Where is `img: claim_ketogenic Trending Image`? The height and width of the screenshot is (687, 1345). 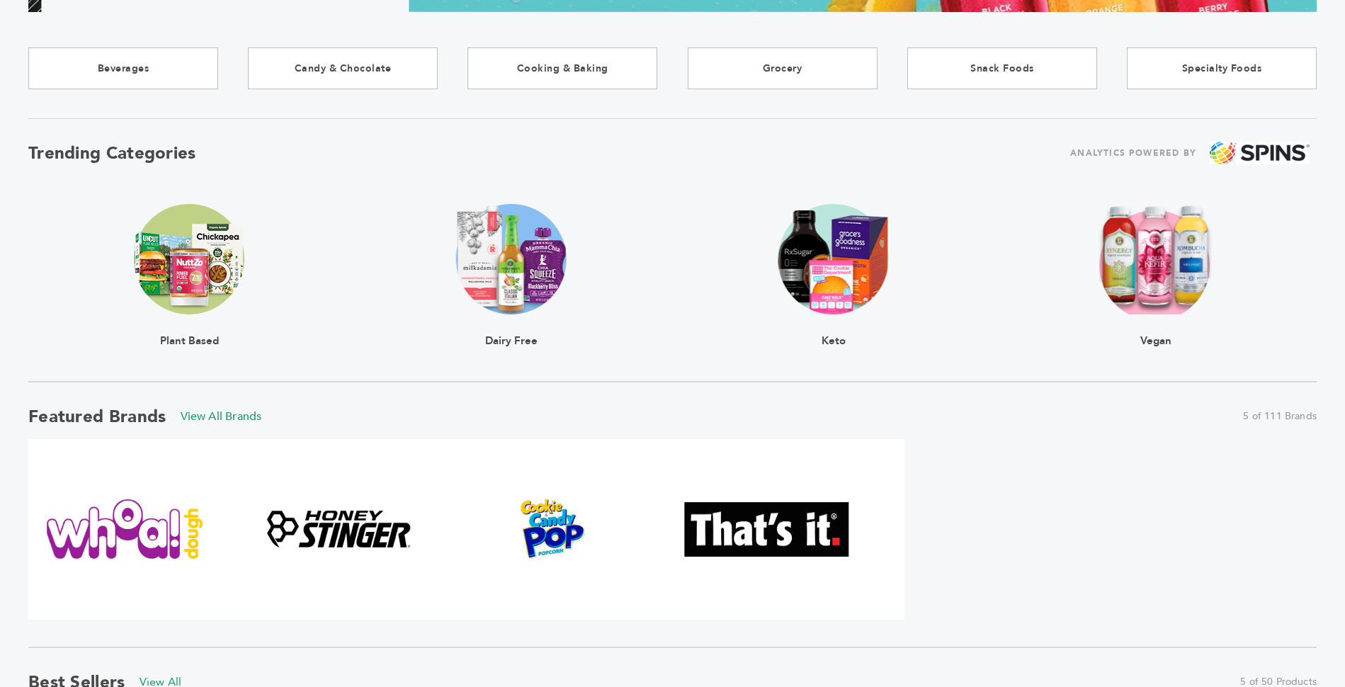
img: claim_ketogenic Trending Image is located at coordinates (834, 259).